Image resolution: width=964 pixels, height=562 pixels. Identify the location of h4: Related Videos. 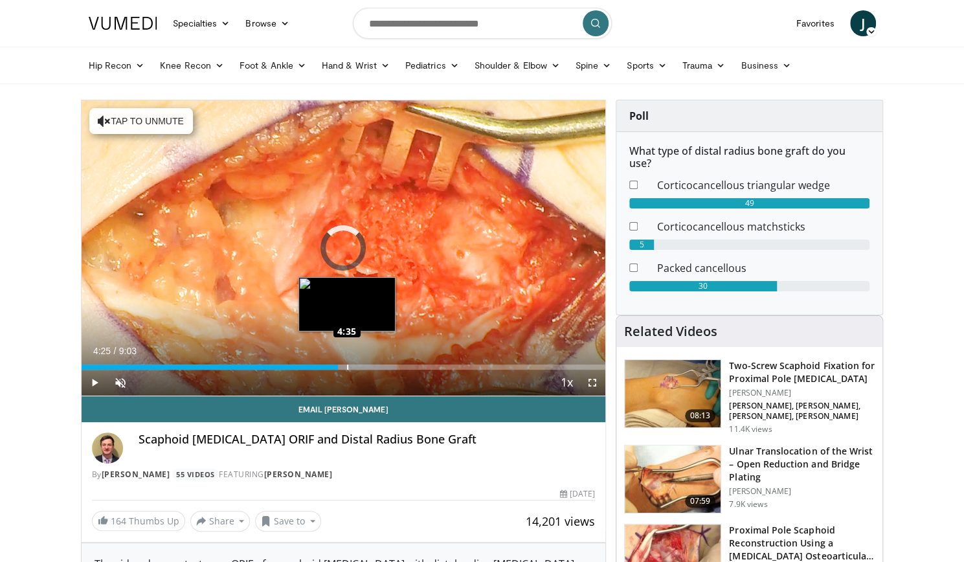
(671, 332).